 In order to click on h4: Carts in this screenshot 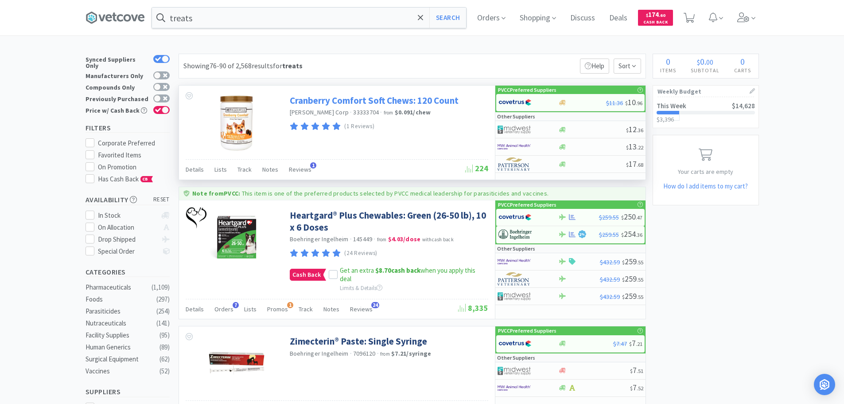, I will do `click(742, 70)`.